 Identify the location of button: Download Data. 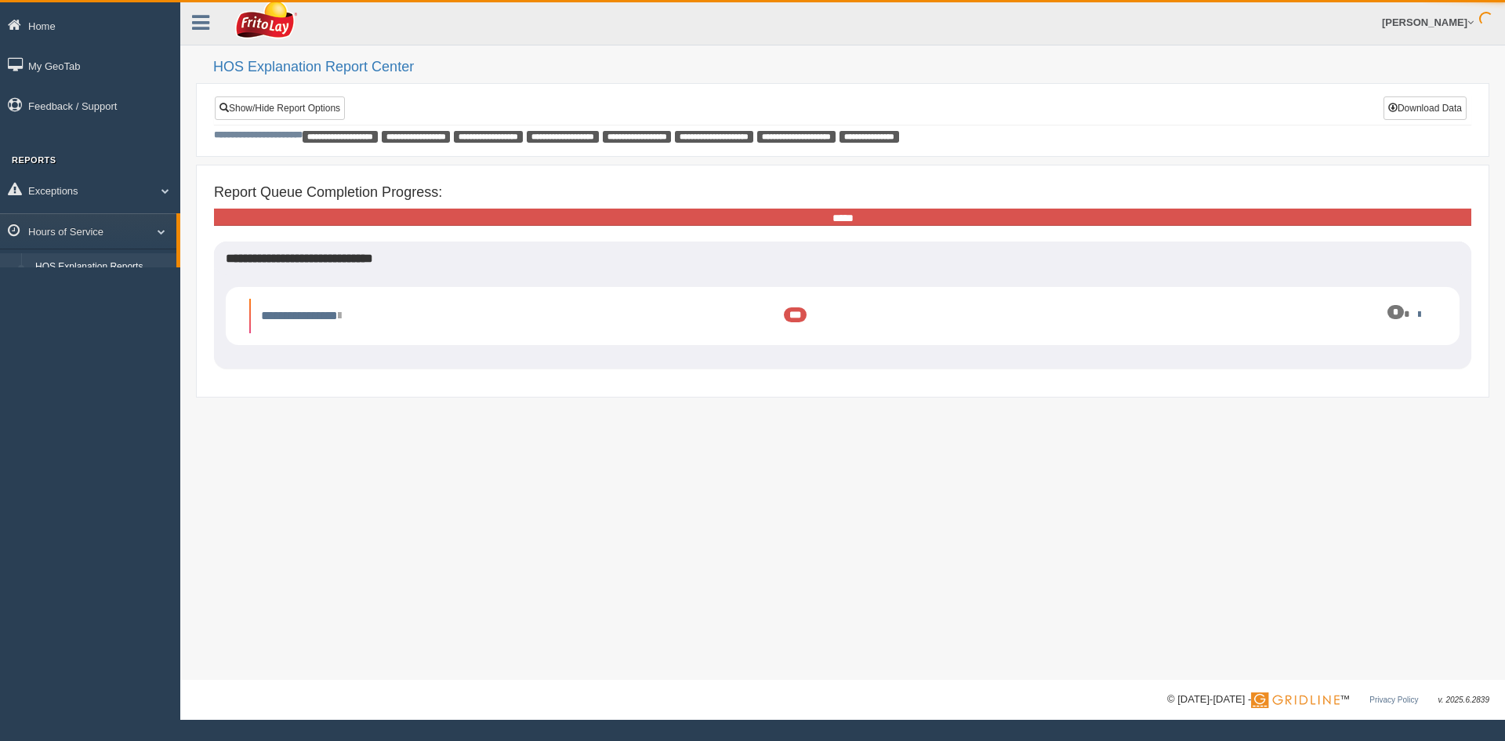
(1425, 108).